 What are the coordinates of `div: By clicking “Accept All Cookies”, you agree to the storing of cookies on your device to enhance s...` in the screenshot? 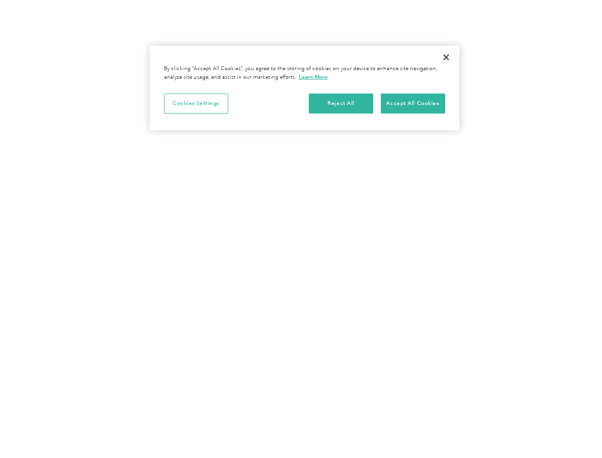 It's located at (305, 73).